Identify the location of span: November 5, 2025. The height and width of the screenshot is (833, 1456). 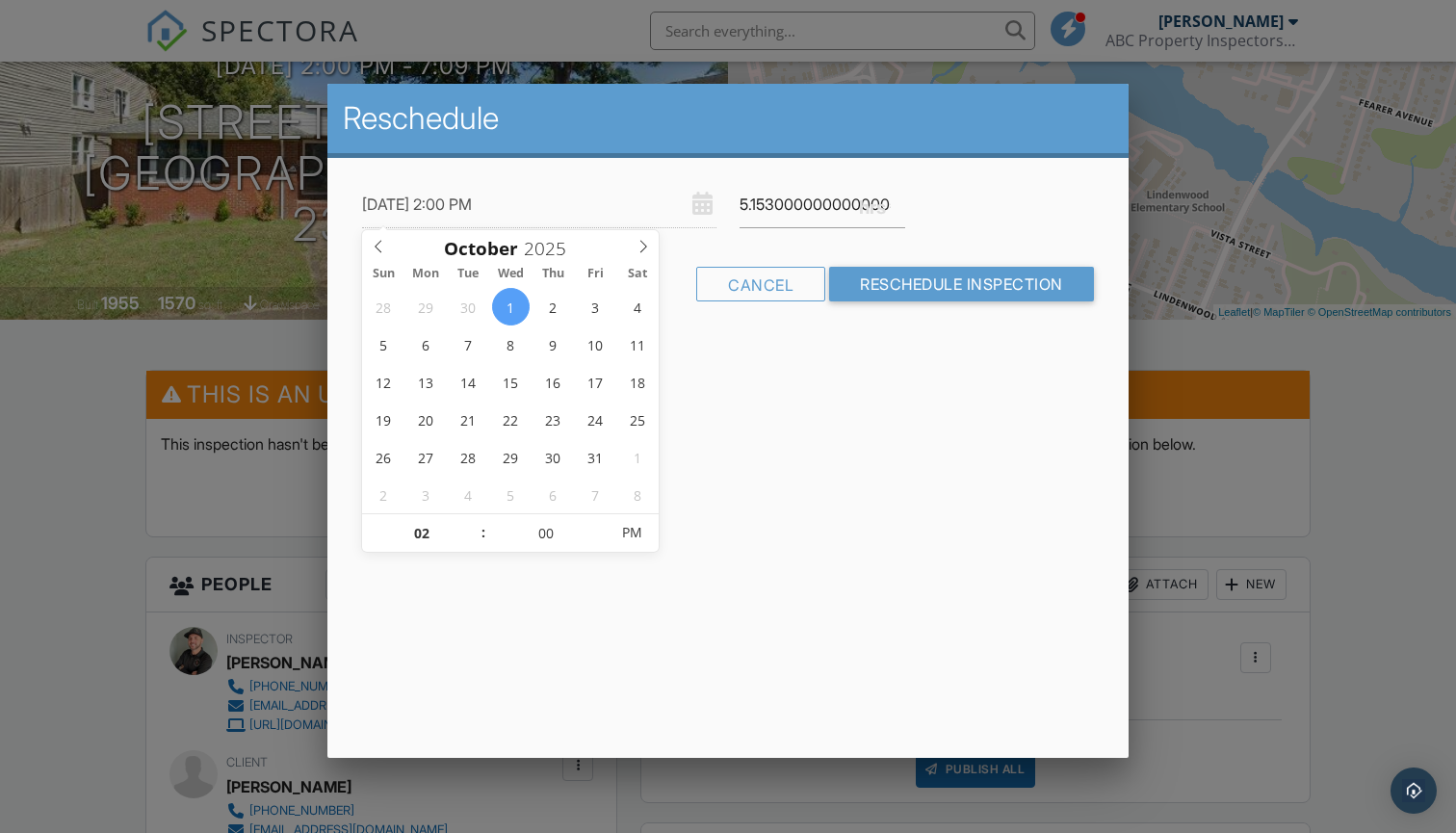
(510, 494).